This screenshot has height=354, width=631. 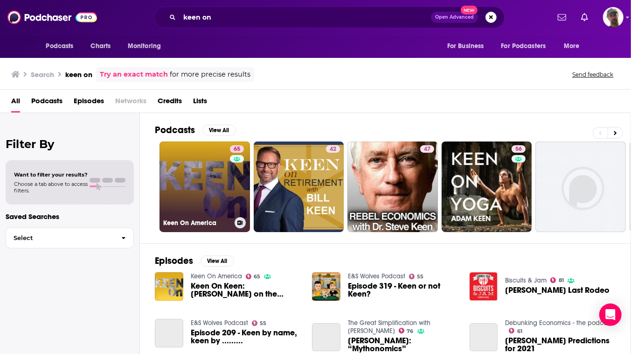 I want to click on a: EpisodesView All, so click(x=194, y=260).